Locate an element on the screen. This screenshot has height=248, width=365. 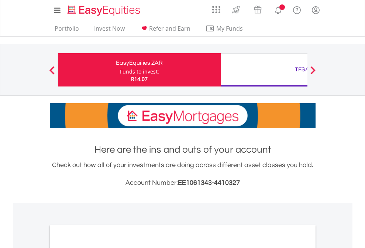
div: EasyEquities ZAR is located at coordinates (139, 63).